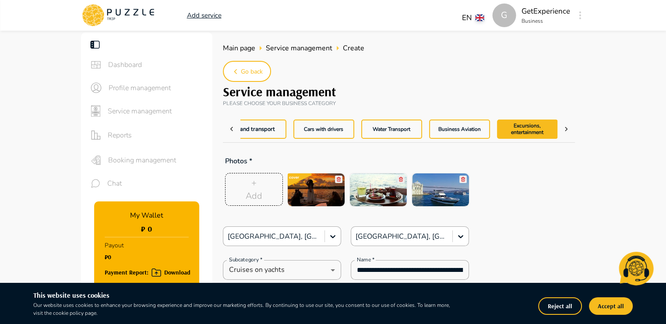  I want to click on span: Go back, so click(252, 72).